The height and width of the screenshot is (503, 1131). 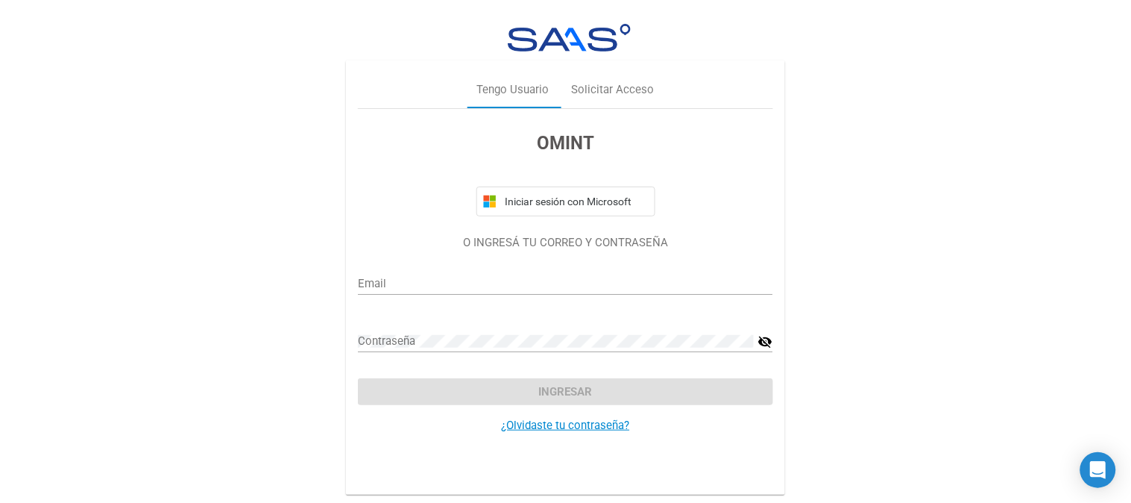 What do you see at coordinates (1098, 470) in the screenshot?
I see `div: Open Intercom Messenger` at bounding box center [1098, 470].